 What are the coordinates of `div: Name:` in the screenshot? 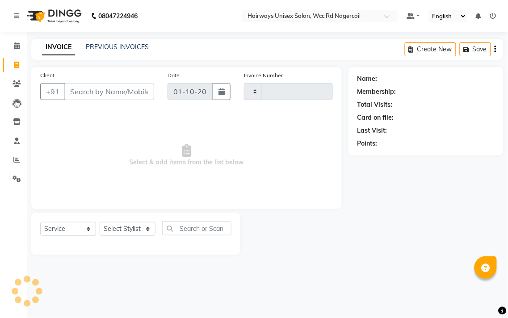 It's located at (367, 79).